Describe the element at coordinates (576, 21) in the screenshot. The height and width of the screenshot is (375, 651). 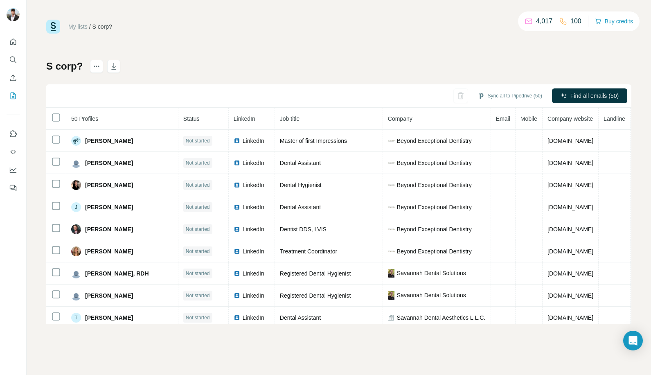
I see `p: 100` at that location.